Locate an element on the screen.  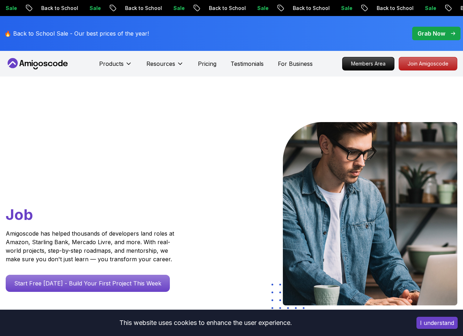
p: Pricing is located at coordinates (207, 64).